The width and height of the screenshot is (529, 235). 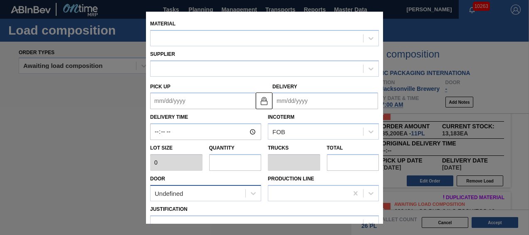 I want to click on label: Lot size, so click(x=176, y=148).